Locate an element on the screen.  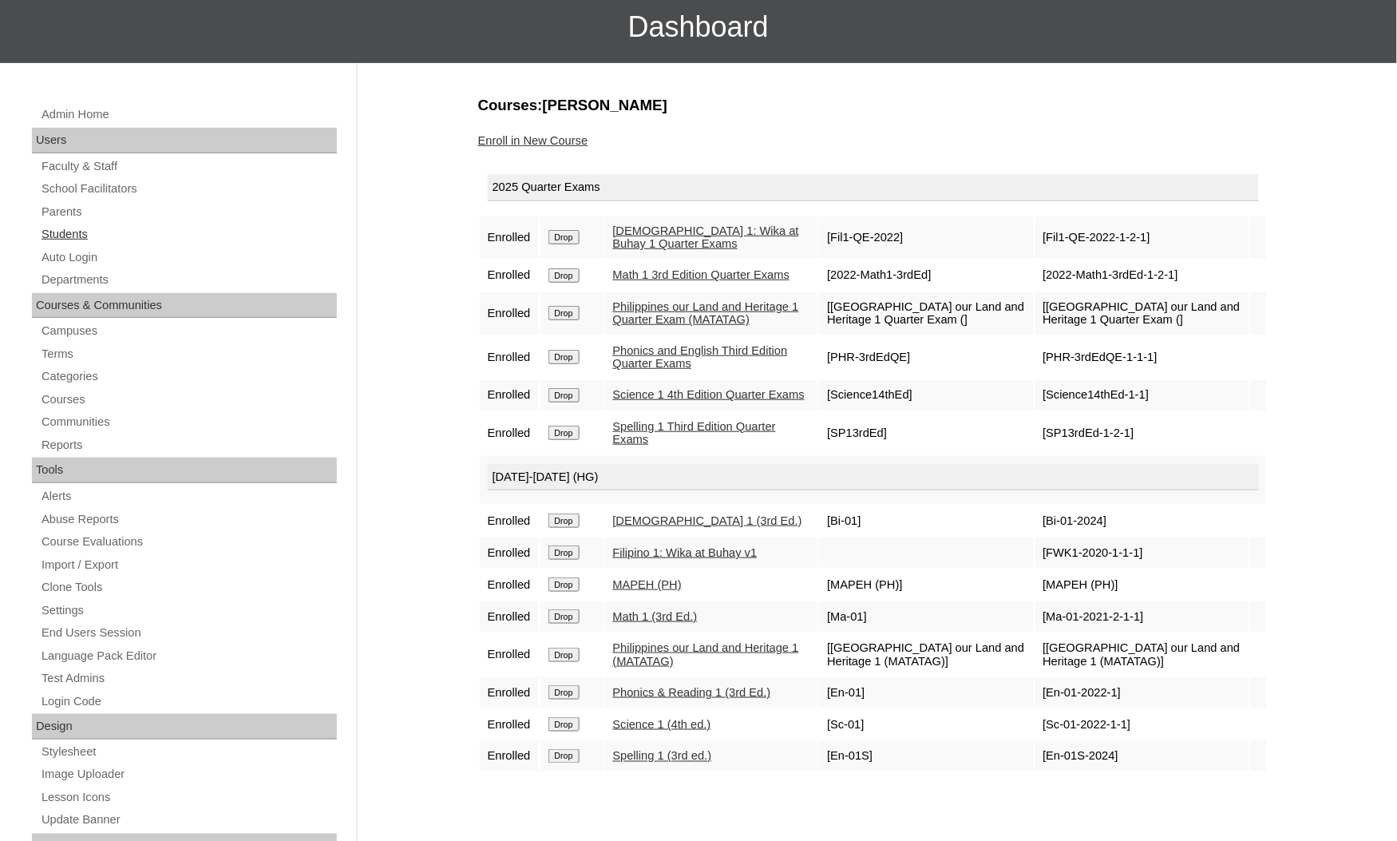
td: [Ma-01-2021-2-1-1] is located at coordinates (1143, 616).